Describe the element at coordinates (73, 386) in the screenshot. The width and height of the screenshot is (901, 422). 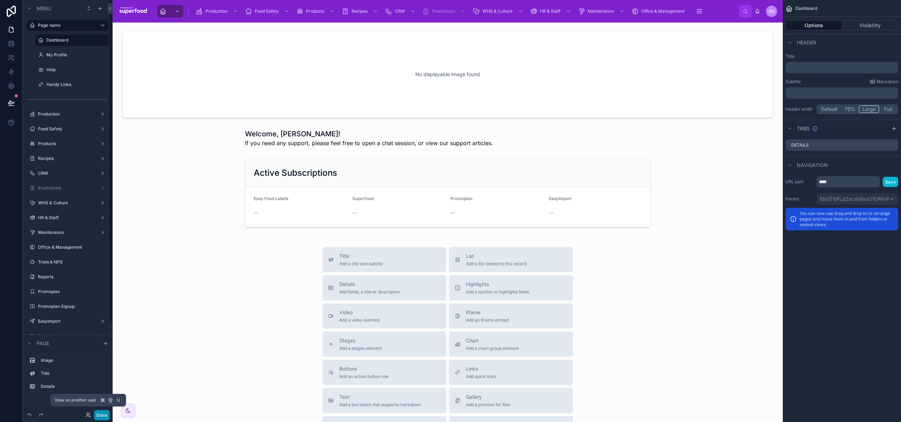
I see `label: Details` at that location.